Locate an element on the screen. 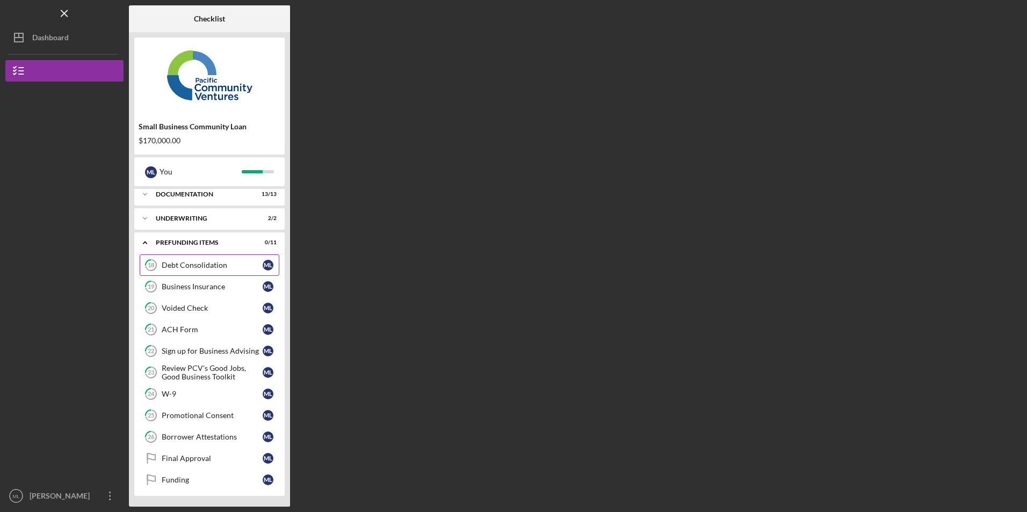 The image size is (1027, 512). text: ML is located at coordinates (16, 496).